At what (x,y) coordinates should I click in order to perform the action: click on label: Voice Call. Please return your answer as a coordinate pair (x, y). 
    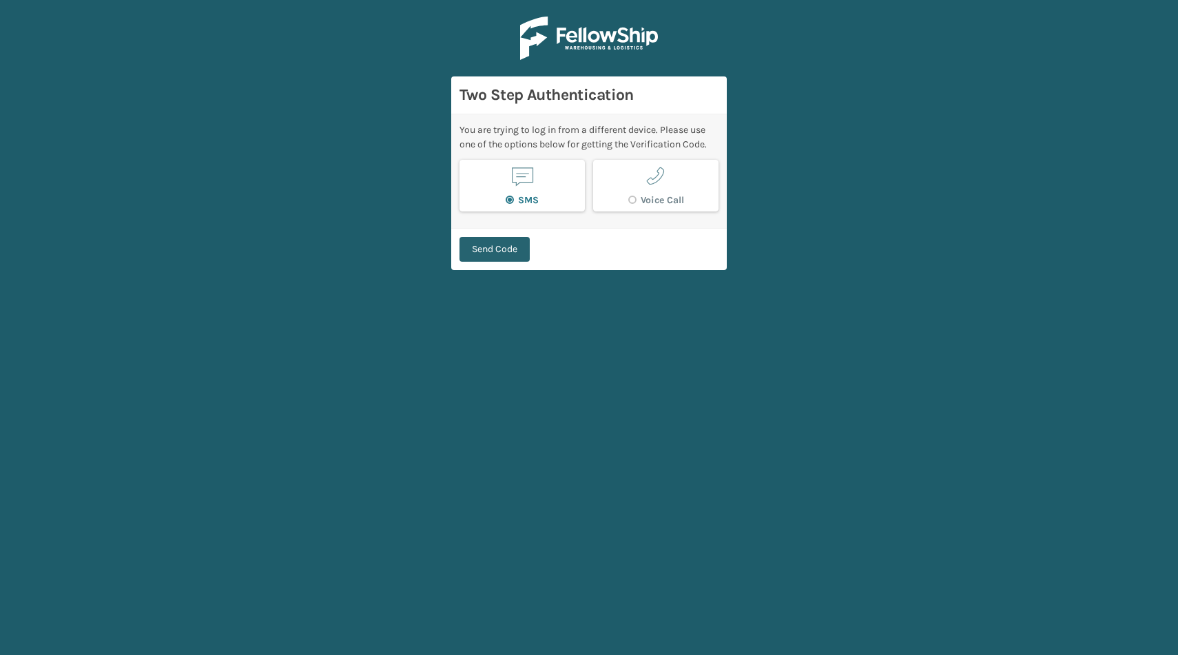
    Looking at the image, I should click on (656, 200).